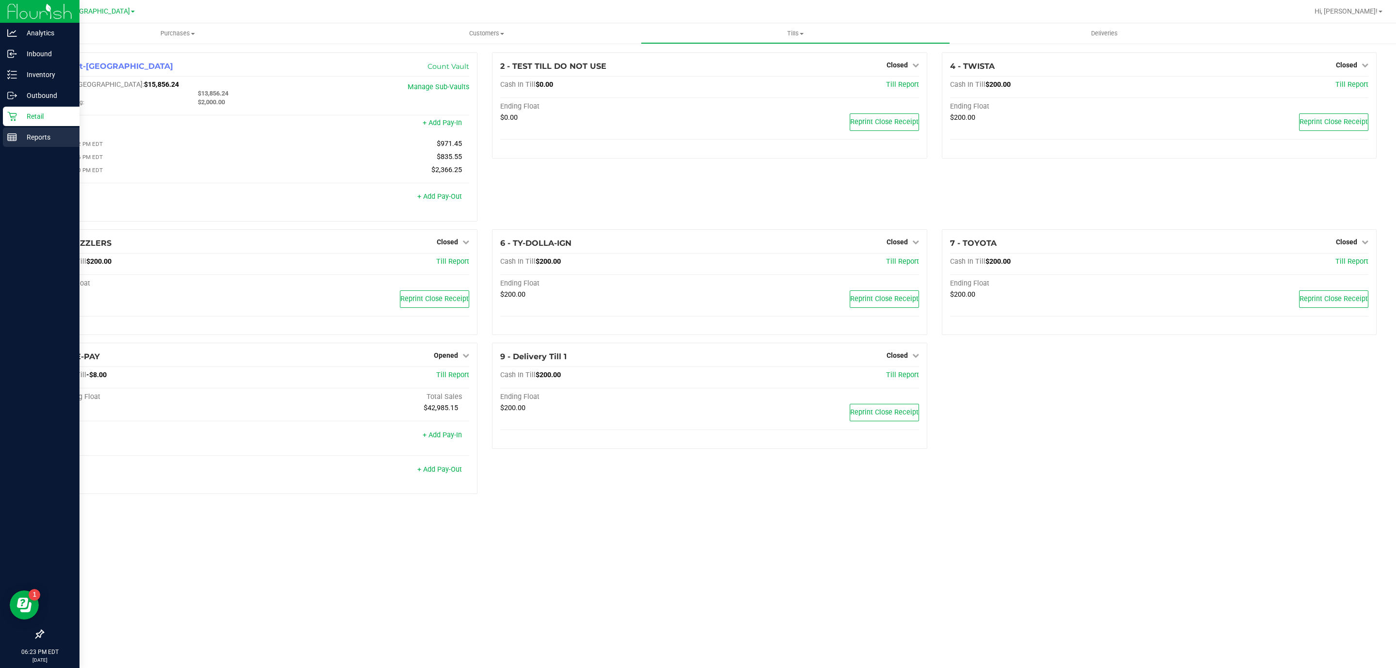 The height and width of the screenshot is (668, 1396). Describe the element at coordinates (12, 75) in the screenshot. I see `inline-svg: Inventory` at that location.